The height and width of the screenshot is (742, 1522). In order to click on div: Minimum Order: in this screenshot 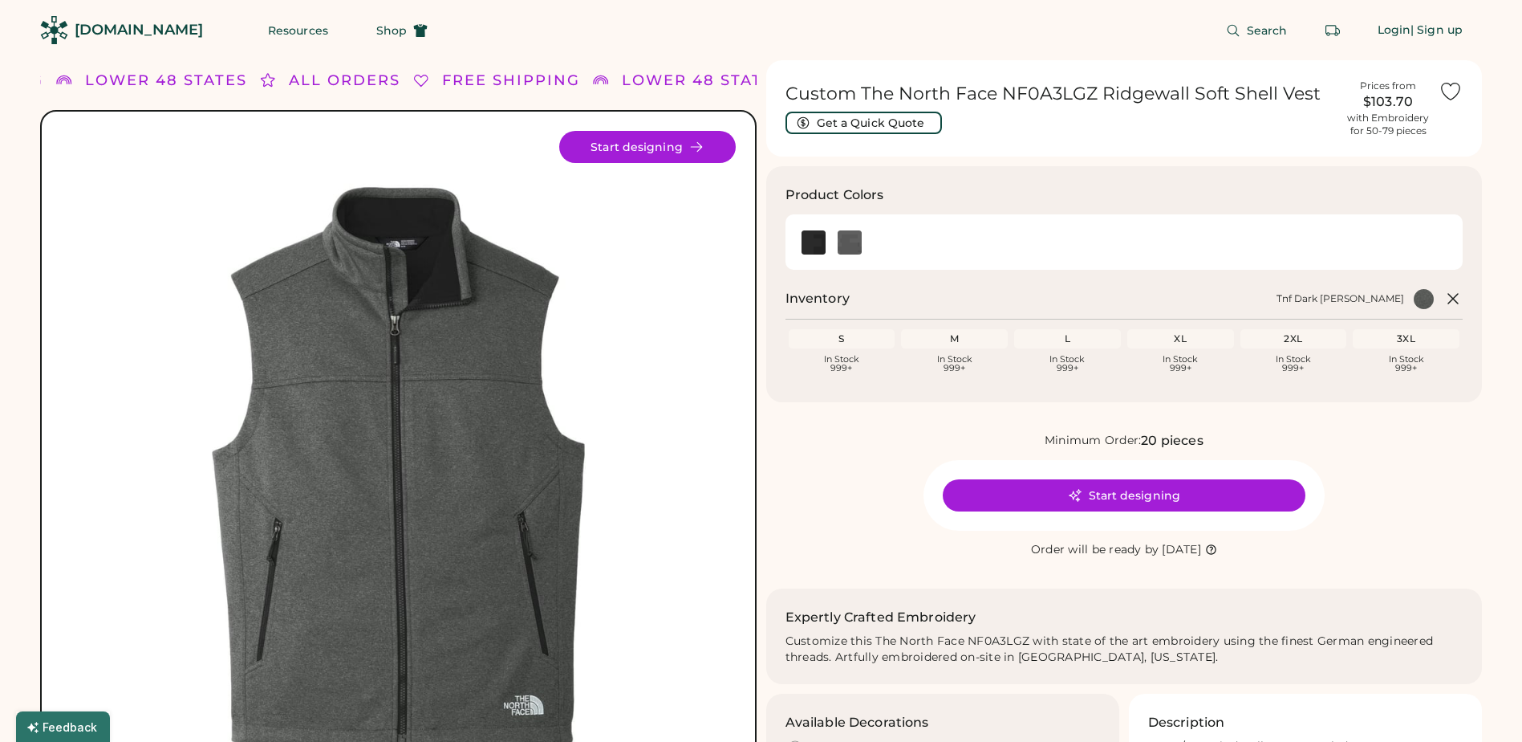, I will do `click(1093, 441)`.